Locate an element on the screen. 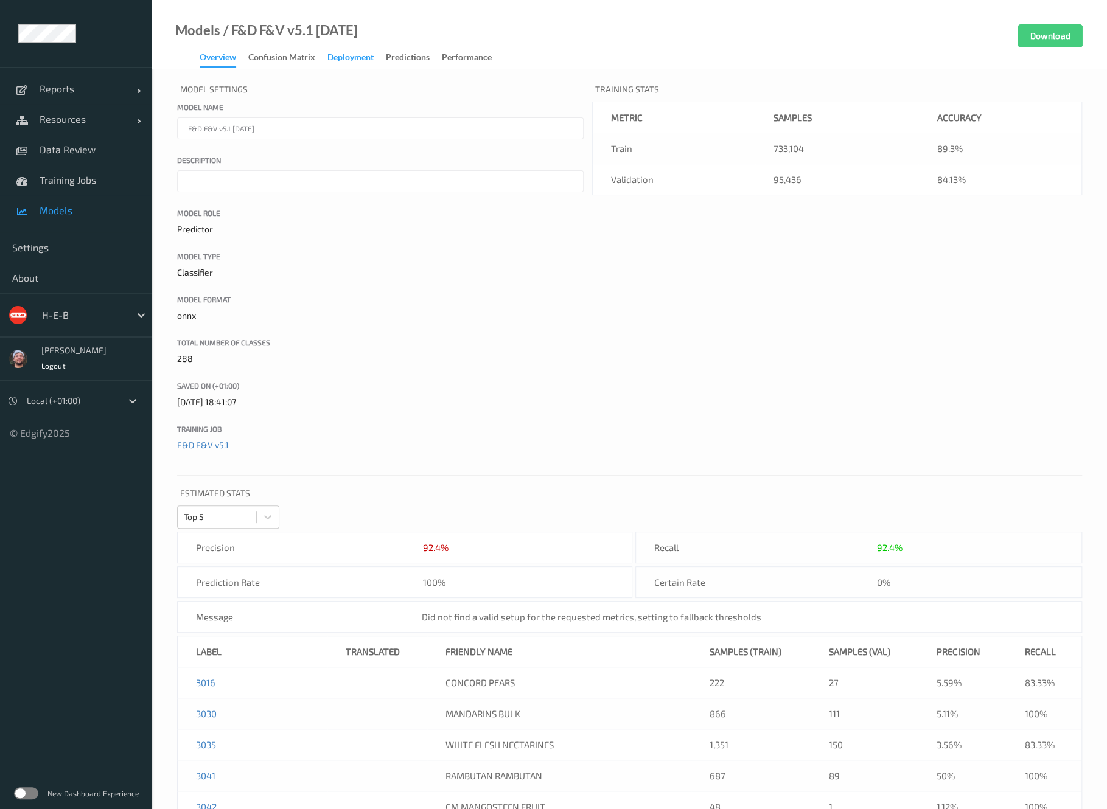  div: Prediction Rate is located at coordinates (291, 582).